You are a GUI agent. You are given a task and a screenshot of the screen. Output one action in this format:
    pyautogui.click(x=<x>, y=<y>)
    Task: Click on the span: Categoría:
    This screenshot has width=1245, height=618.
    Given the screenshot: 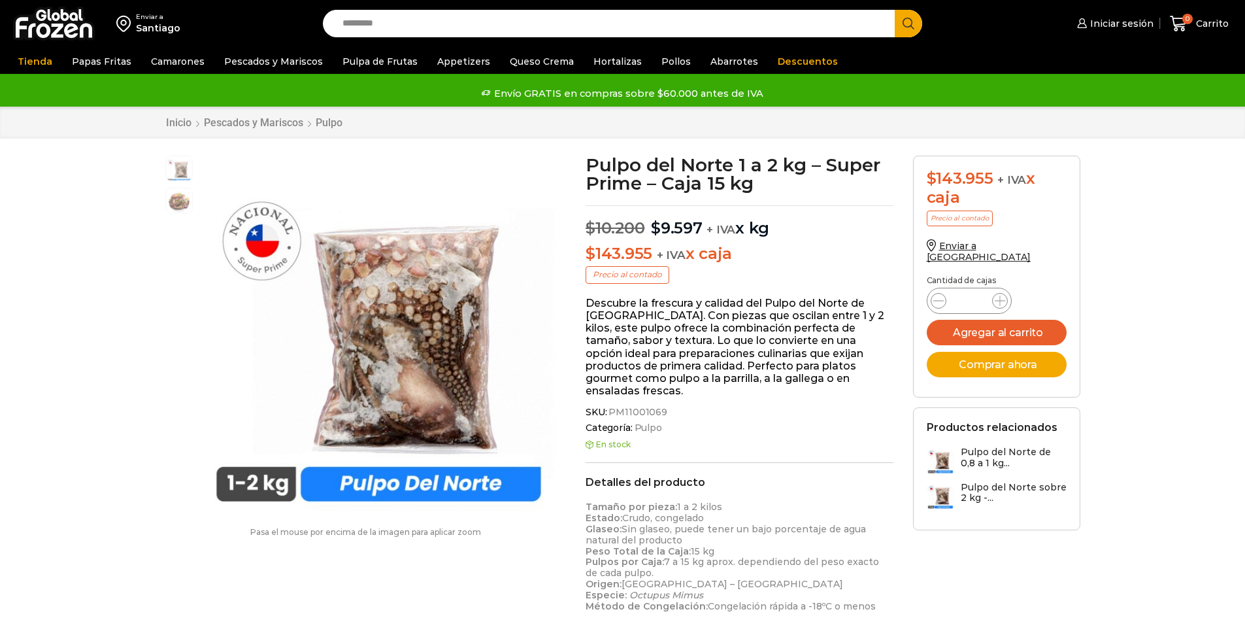 What is the action you would take?
    pyautogui.click(x=739, y=428)
    